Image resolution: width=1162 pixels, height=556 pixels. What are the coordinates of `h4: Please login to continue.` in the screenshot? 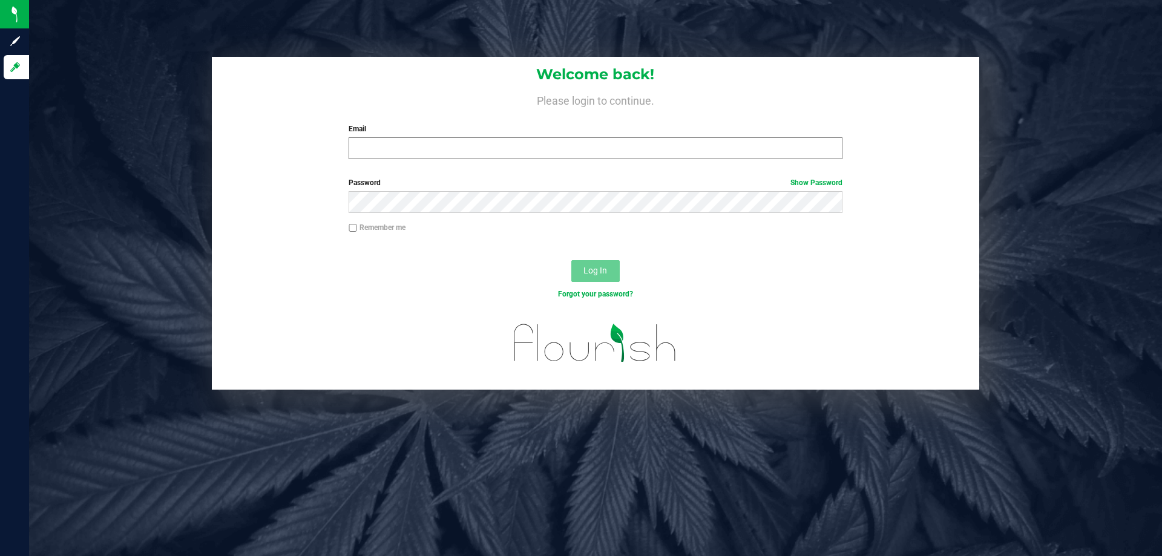 It's located at (596, 99).